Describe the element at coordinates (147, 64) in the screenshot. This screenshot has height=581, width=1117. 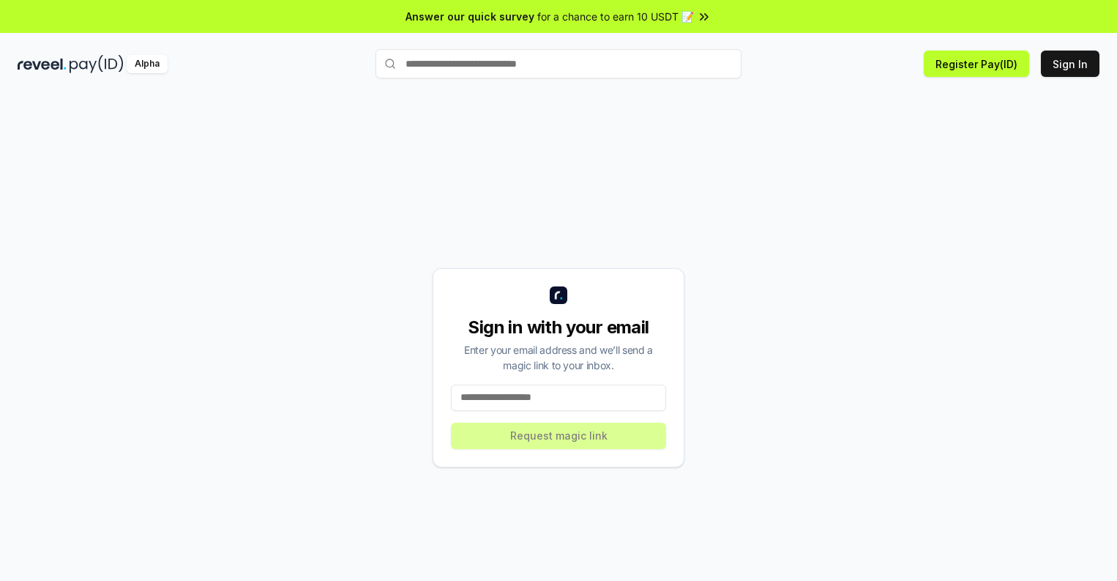
I see `div: Alpha` at that location.